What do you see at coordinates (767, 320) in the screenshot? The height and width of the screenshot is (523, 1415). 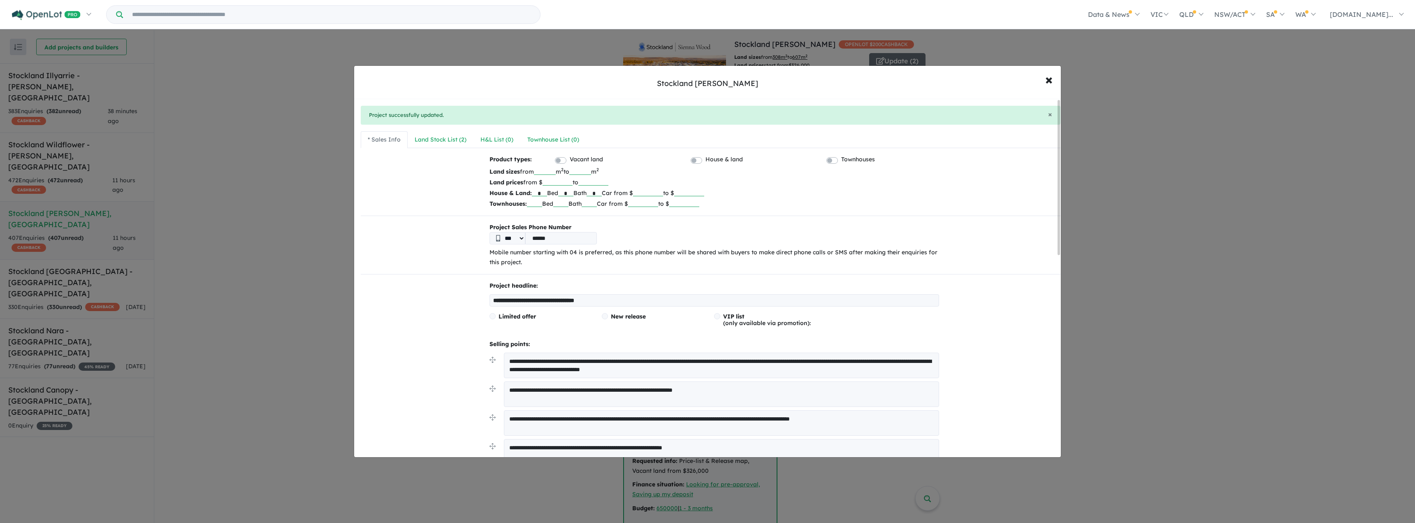 I see `span: (only available via promotion):` at bounding box center [767, 320].